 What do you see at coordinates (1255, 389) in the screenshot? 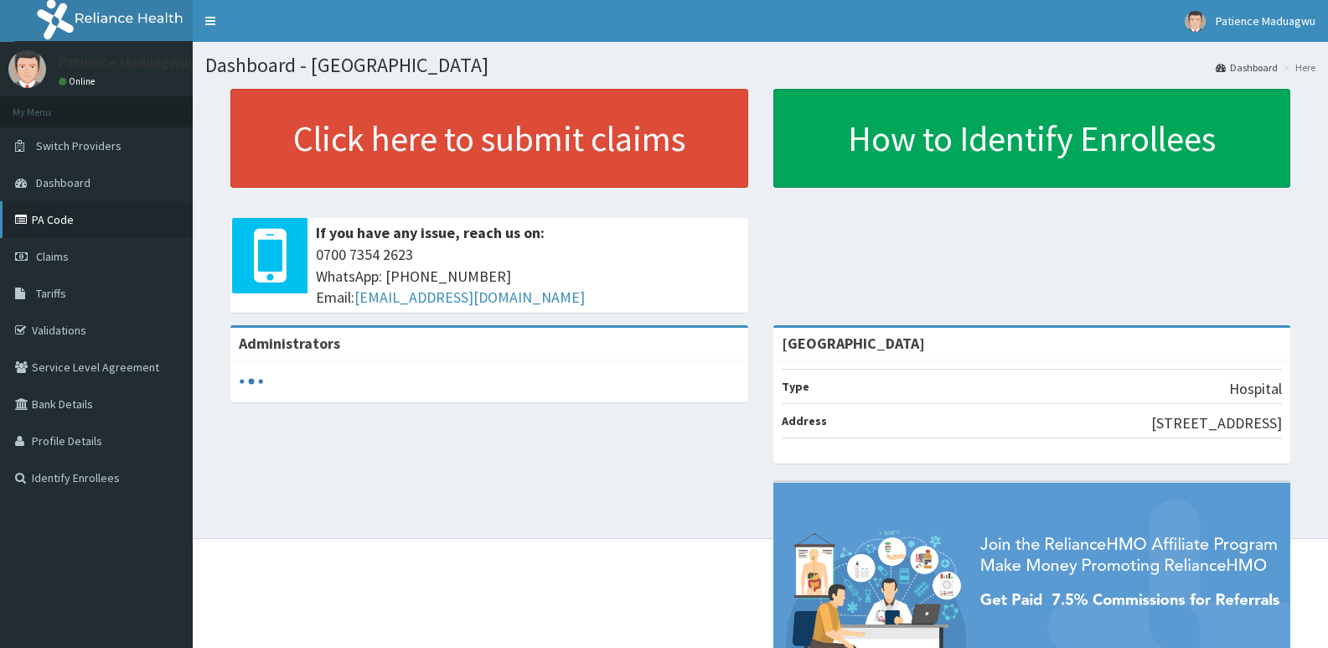
I see `p: Hospital` at bounding box center [1255, 389].